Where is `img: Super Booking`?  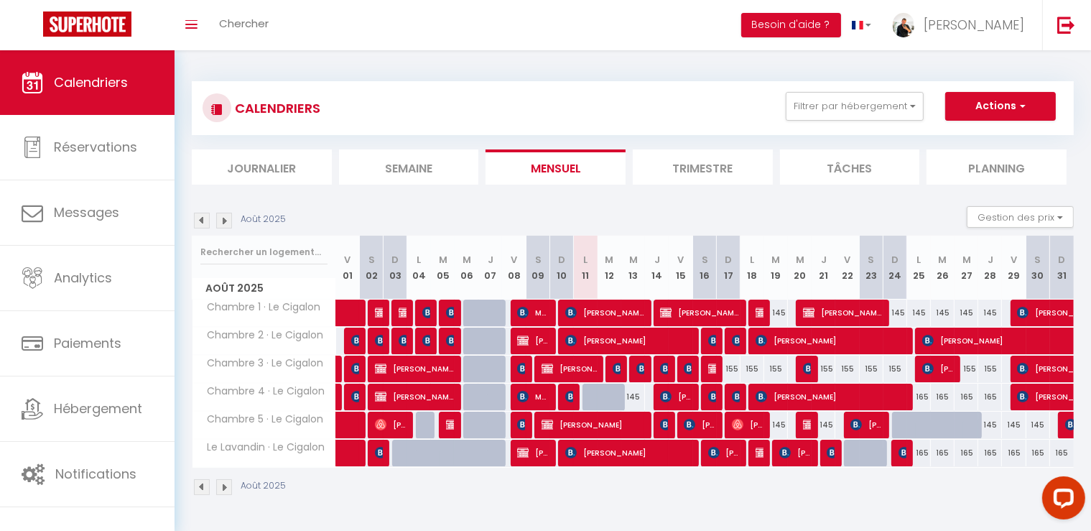 img: Super Booking is located at coordinates (87, 24).